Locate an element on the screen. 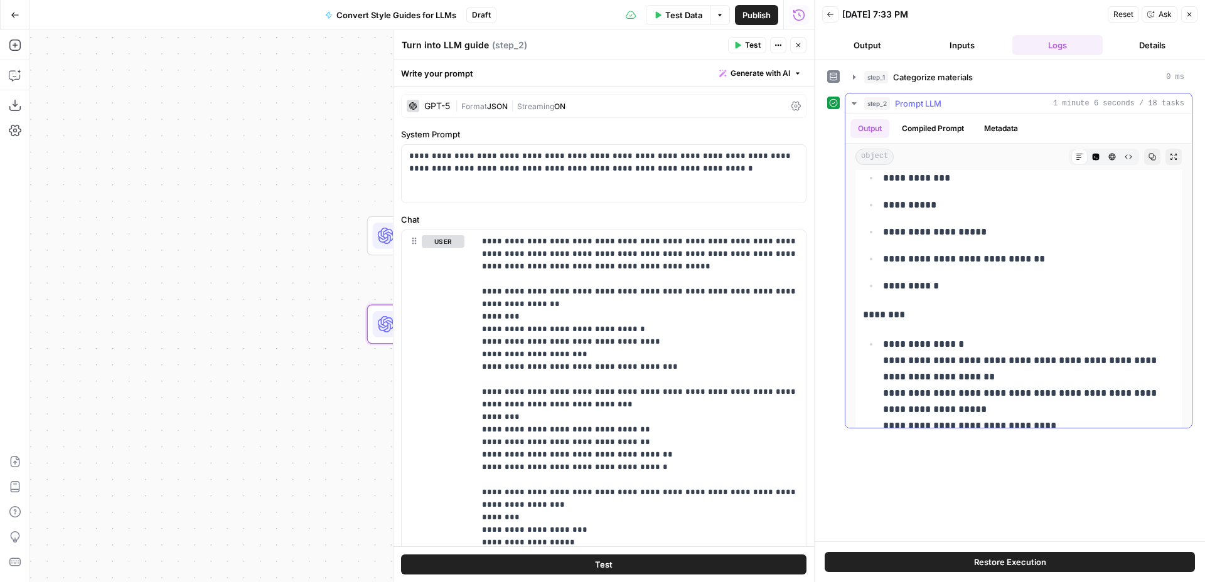 This screenshot has width=1205, height=582. div: 1 minute 6 seconds / 18 tasks is located at coordinates (1019, 271).